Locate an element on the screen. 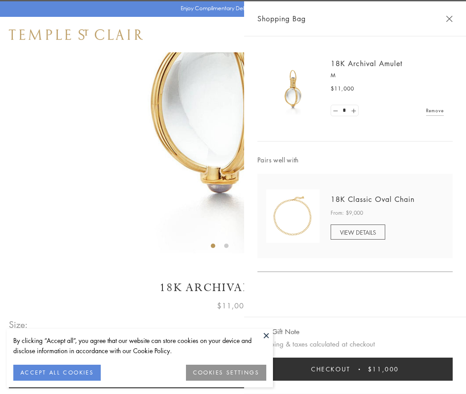 The image size is (466, 394). p: Enjoy Complimentary Delivery & Returns is located at coordinates (231, 8).